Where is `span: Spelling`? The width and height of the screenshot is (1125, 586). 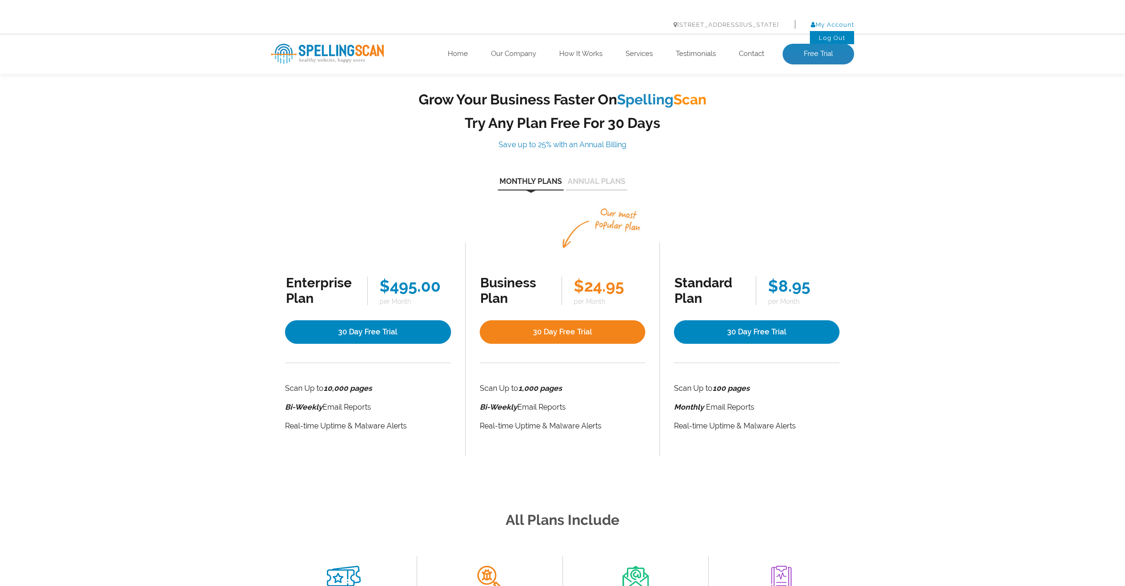
span: Spelling is located at coordinates (645, 99).